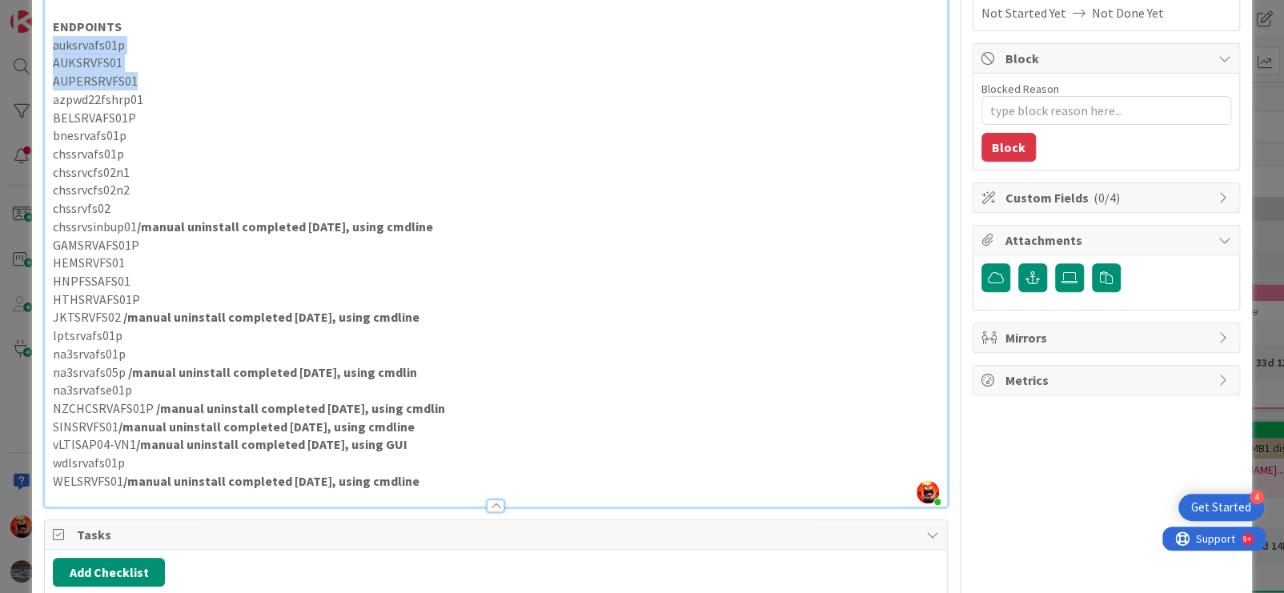  I want to click on p: SINSRVFS01, so click(495, 427).